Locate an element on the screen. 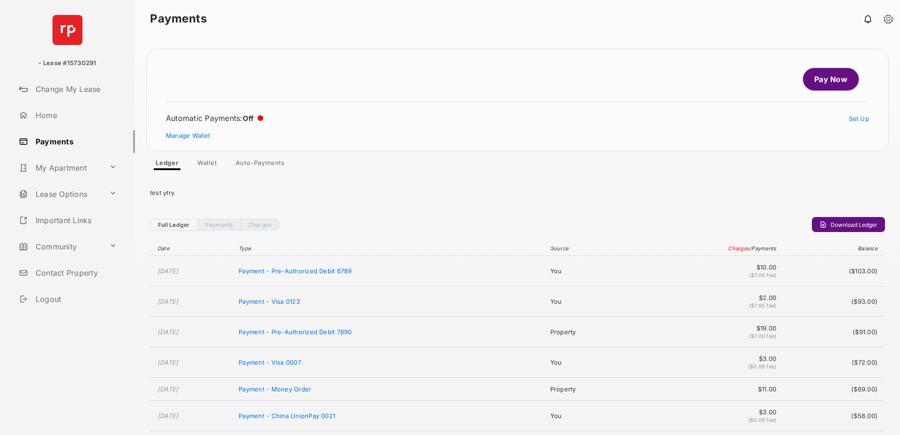 The height and width of the screenshot is (435, 900). a: Lease Options is located at coordinates (60, 194).